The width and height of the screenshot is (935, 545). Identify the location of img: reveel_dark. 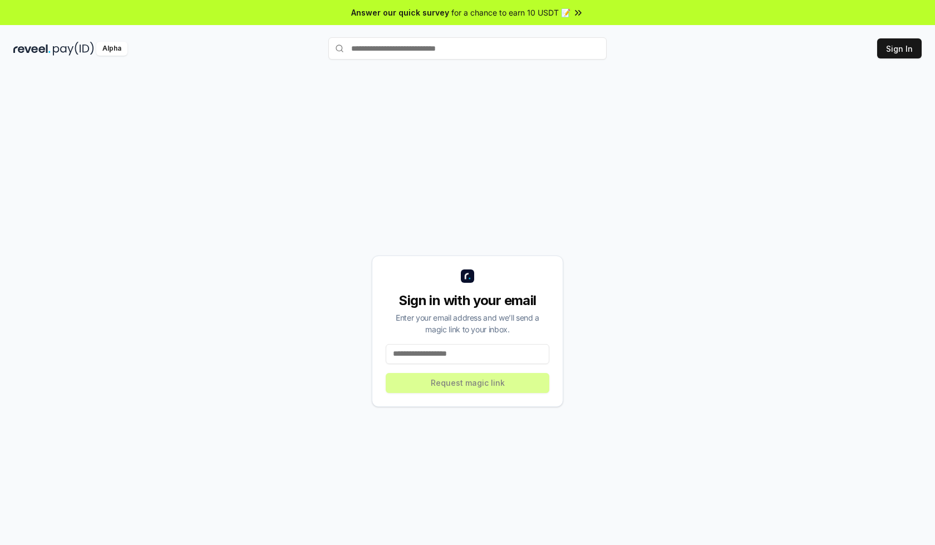
(32, 48).